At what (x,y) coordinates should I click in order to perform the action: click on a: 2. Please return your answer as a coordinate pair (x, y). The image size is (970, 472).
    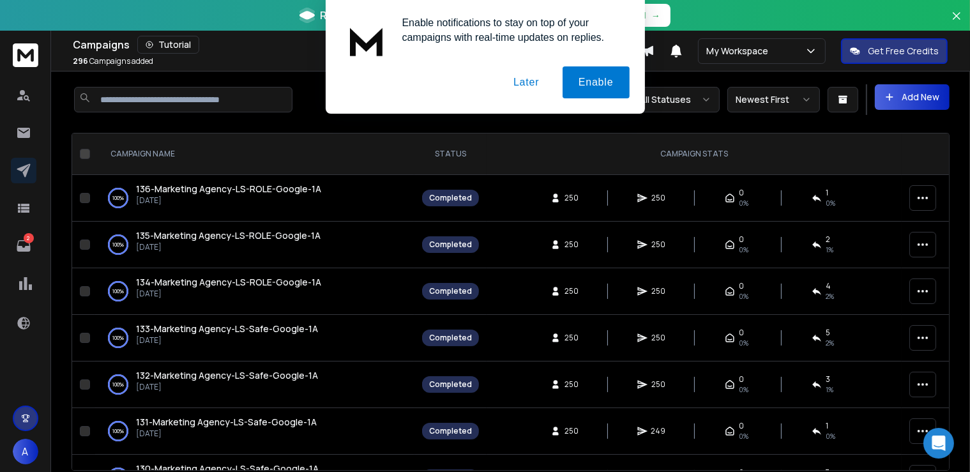
    Looking at the image, I should click on (24, 246).